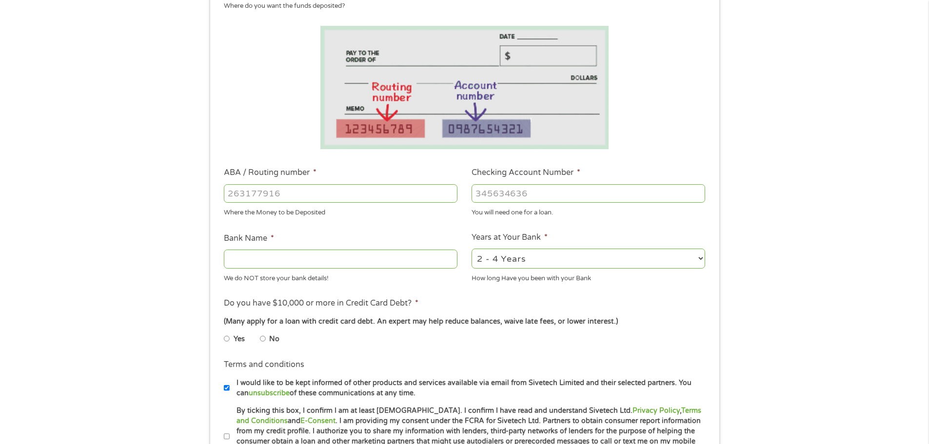  I want to click on div: (Many apply for a loan with credit card debt. An expert may help reduce balances, waive late fees..., so click(464, 322).